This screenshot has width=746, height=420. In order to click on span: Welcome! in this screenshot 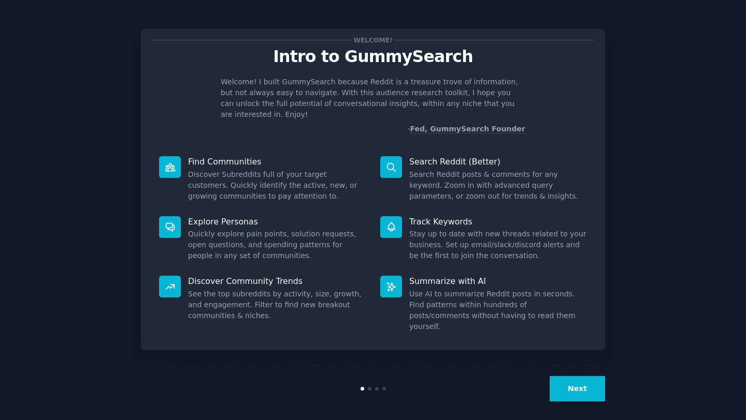, I will do `click(373, 40)`.